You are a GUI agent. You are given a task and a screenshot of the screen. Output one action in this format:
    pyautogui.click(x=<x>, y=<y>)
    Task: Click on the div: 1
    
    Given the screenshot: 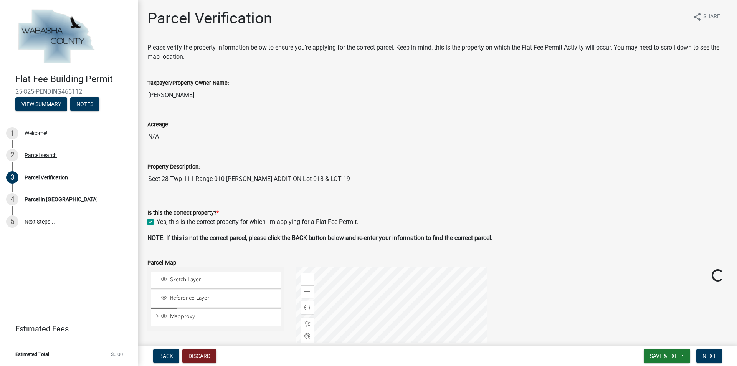 What is the action you would take?
    pyautogui.click(x=12, y=133)
    